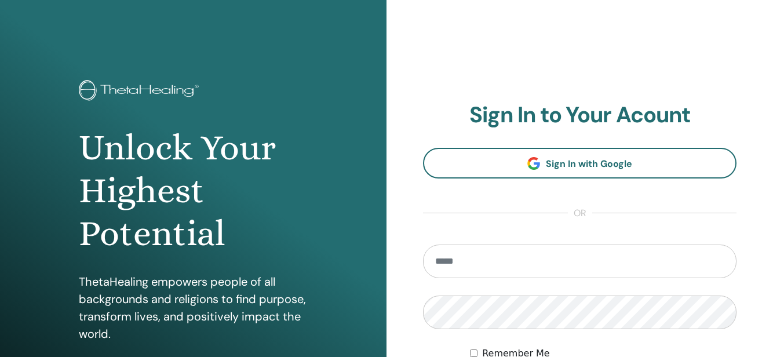 This screenshot has height=357, width=773. What do you see at coordinates (589, 163) in the screenshot?
I see `span: Sign In with Google` at bounding box center [589, 163].